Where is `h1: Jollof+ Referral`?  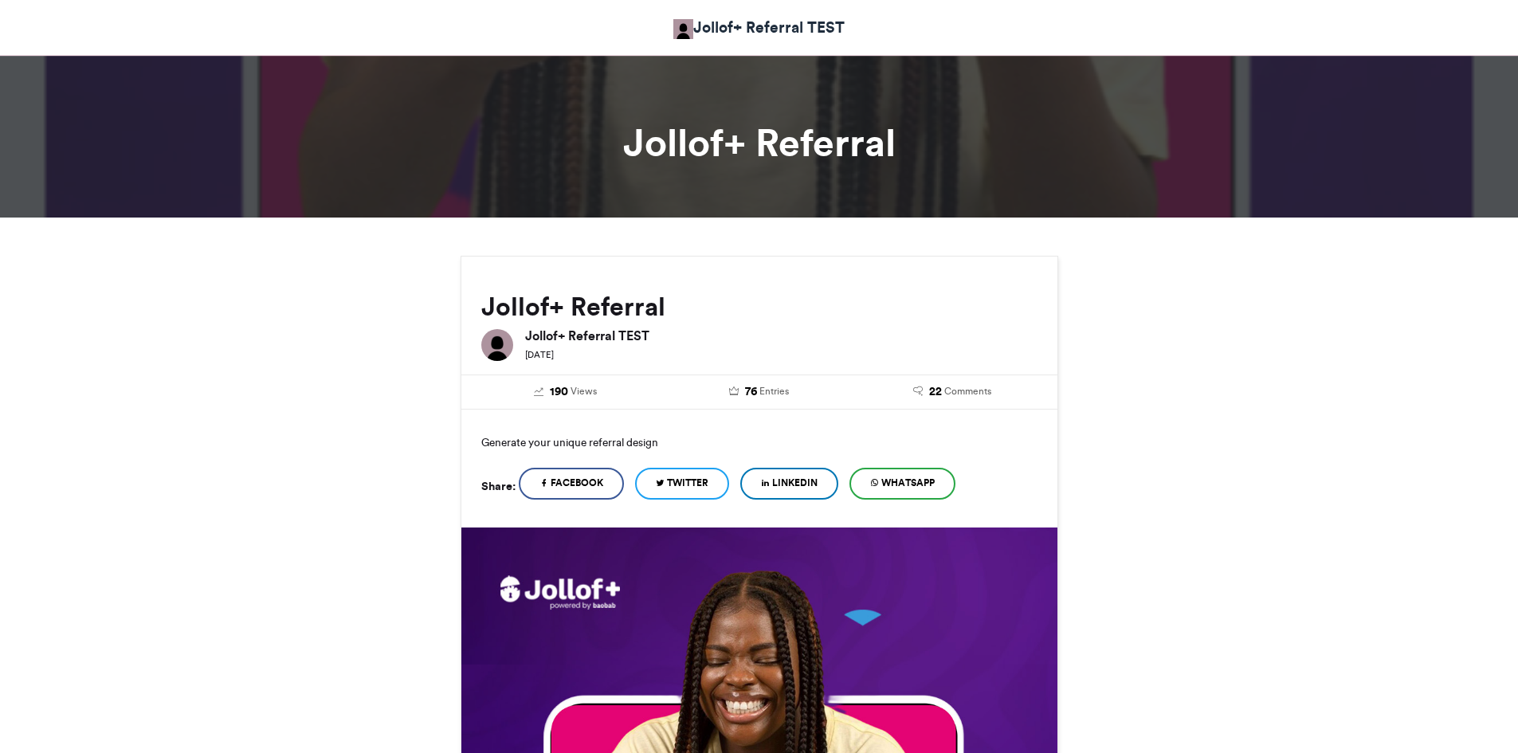
h1: Jollof+ Referral is located at coordinates (759, 143).